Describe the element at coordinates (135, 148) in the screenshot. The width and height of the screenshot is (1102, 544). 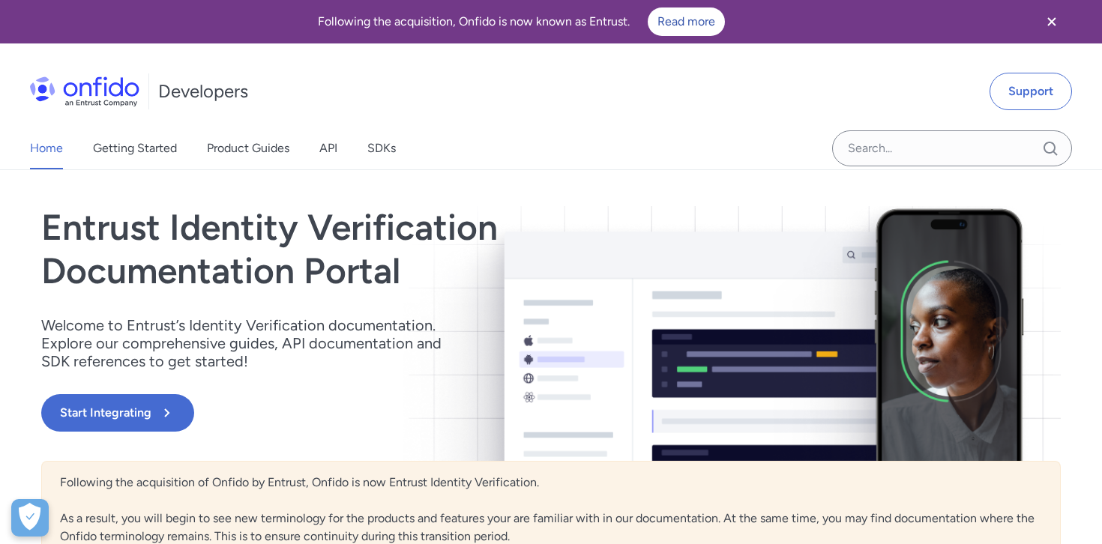
I see `a: Getting Started` at that location.